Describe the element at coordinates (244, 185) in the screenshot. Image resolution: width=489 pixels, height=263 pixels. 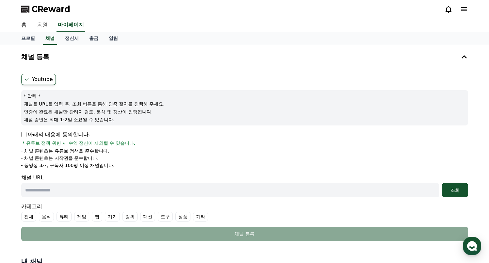
I see `div: 채널 URL` at that location.